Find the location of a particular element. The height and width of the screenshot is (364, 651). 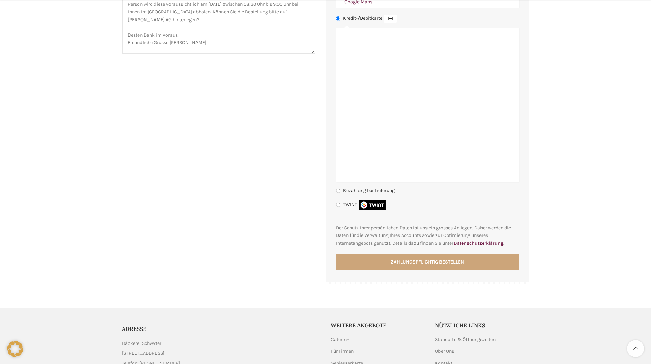

a: Über Uns is located at coordinates (445, 351).